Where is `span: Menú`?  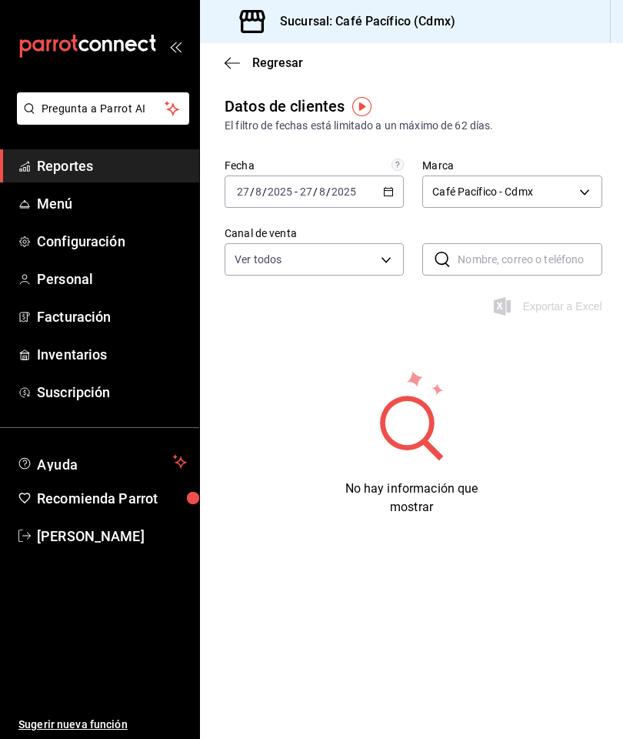
span: Menú is located at coordinates (112, 203).